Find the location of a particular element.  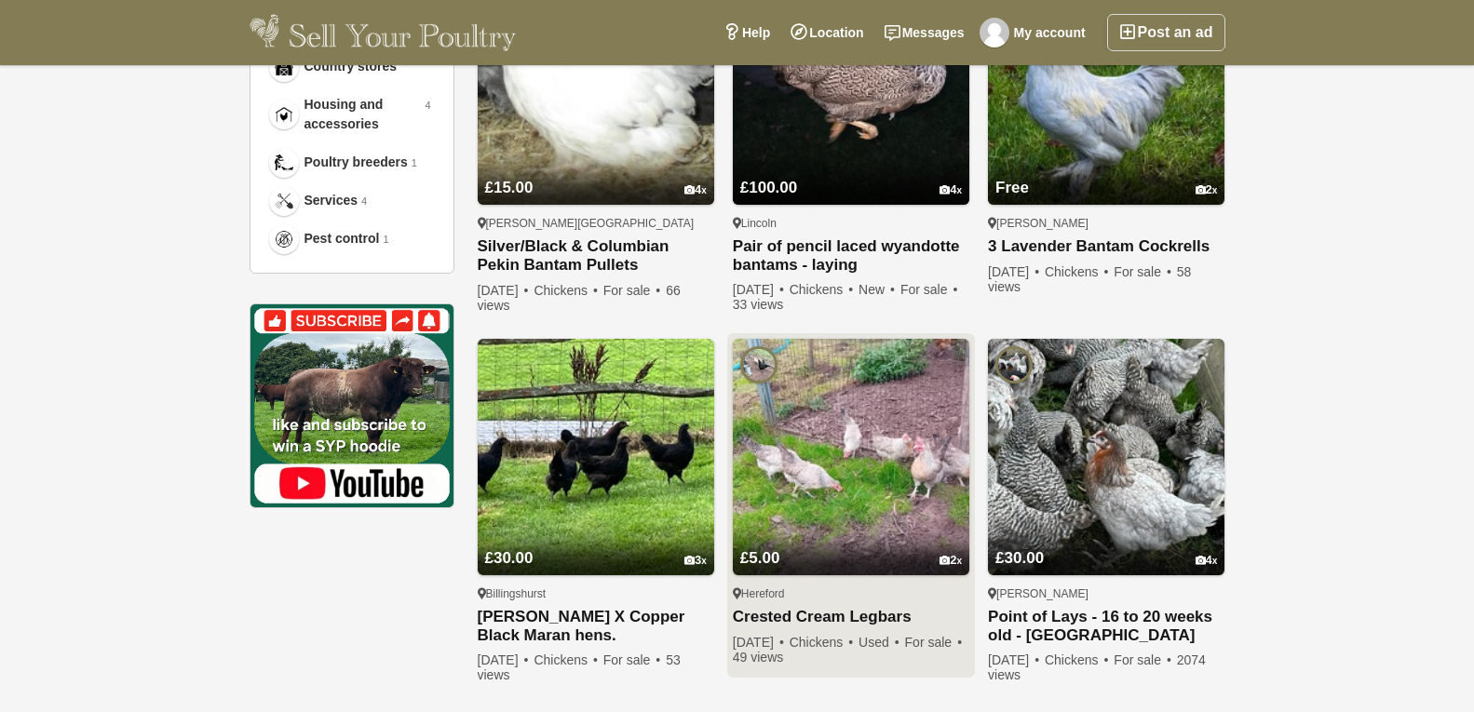

a: Post an ad is located at coordinates (1165, 33).